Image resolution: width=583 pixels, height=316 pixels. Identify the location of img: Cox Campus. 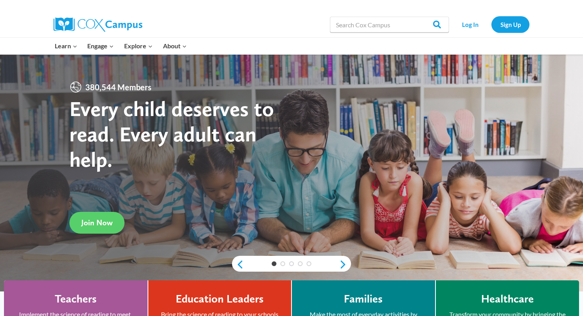
(98, 25).